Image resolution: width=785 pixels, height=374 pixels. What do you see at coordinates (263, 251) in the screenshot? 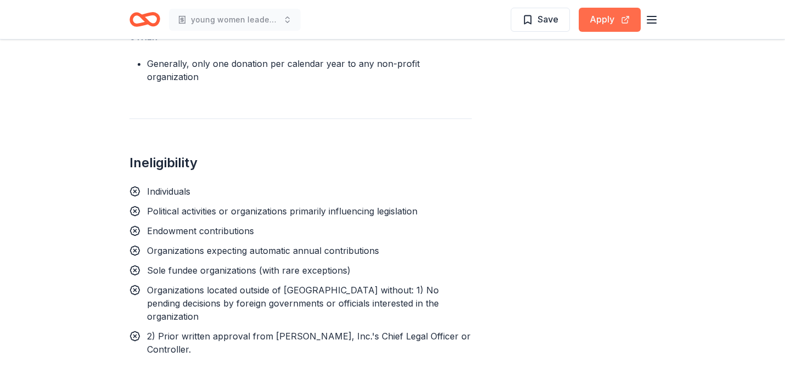
I see `span: Organizations expecting automatic annual contributions` at bounding box center [263, 251].